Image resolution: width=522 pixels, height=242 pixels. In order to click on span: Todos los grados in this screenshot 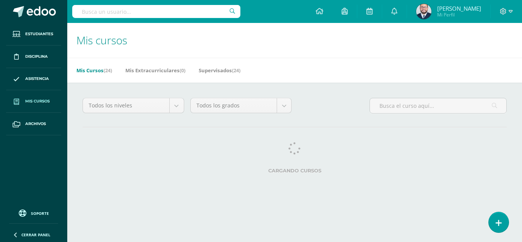, I will do `click(234, 106)`.